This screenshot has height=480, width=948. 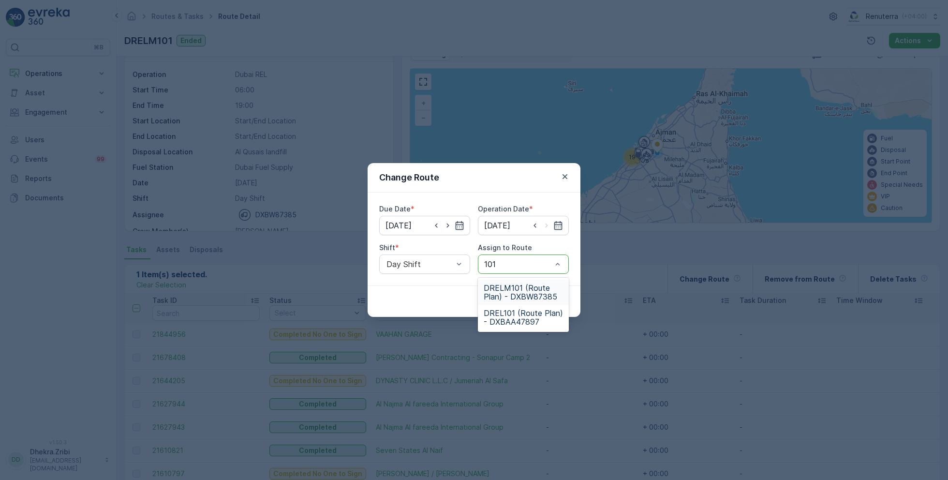 What do you see at coordinates (523, 292) in the screenshot?
I see `span: DRELM101 (Route Plan) - DXBW87385` at bounding box center [523, 292].